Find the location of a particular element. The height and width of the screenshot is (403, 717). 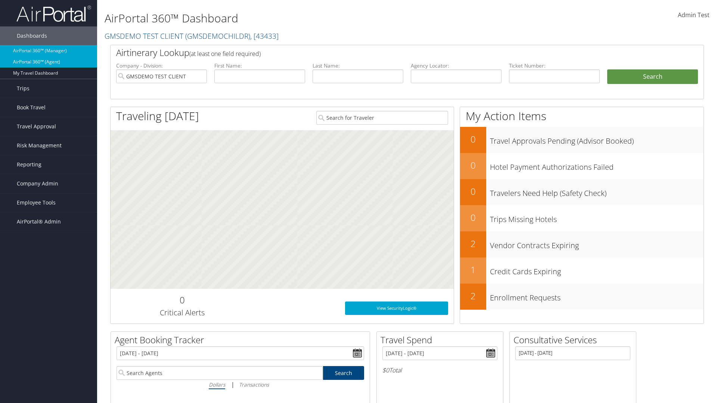

label: Agency Locator: is located at coordinates (456, 66).